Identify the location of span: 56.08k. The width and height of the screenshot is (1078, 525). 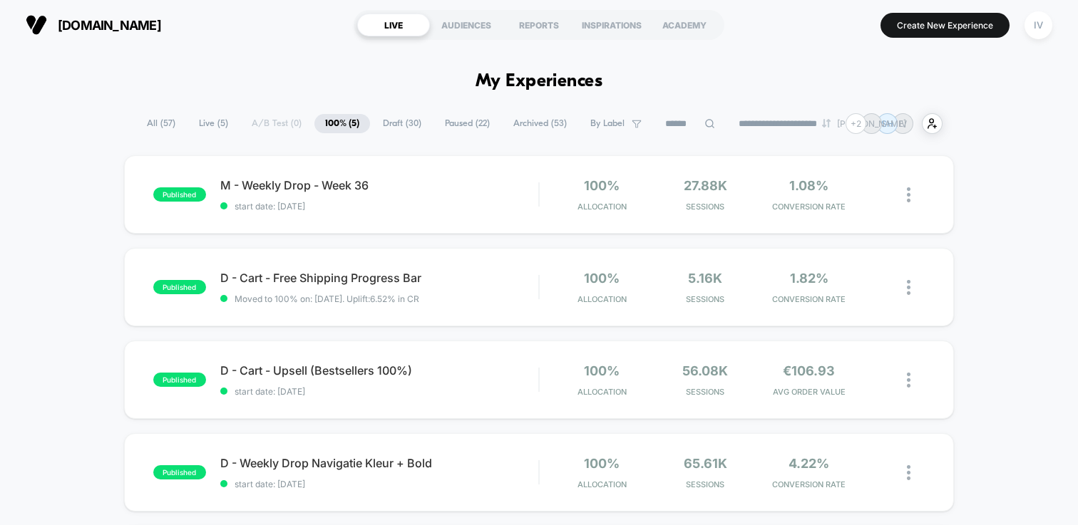
(705, 371).